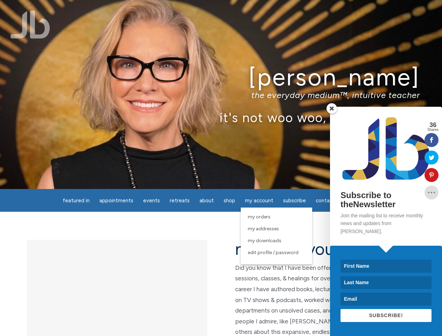  What do you see at coordinates (30, 24) in the screenshot?
I see `a: Jamie Butler. The Everyday Medium` at bounding box center [30, 24].